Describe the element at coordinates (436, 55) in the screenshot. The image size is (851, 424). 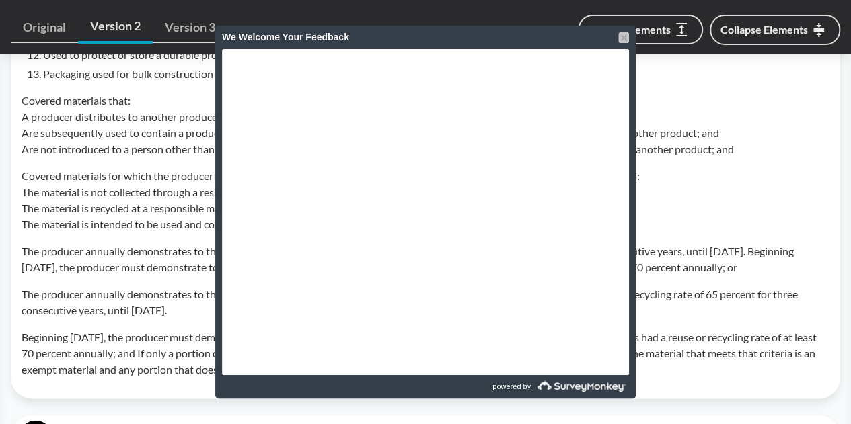
I see `li: Used to protect or store a durable product for a period of at least five years` at that location.